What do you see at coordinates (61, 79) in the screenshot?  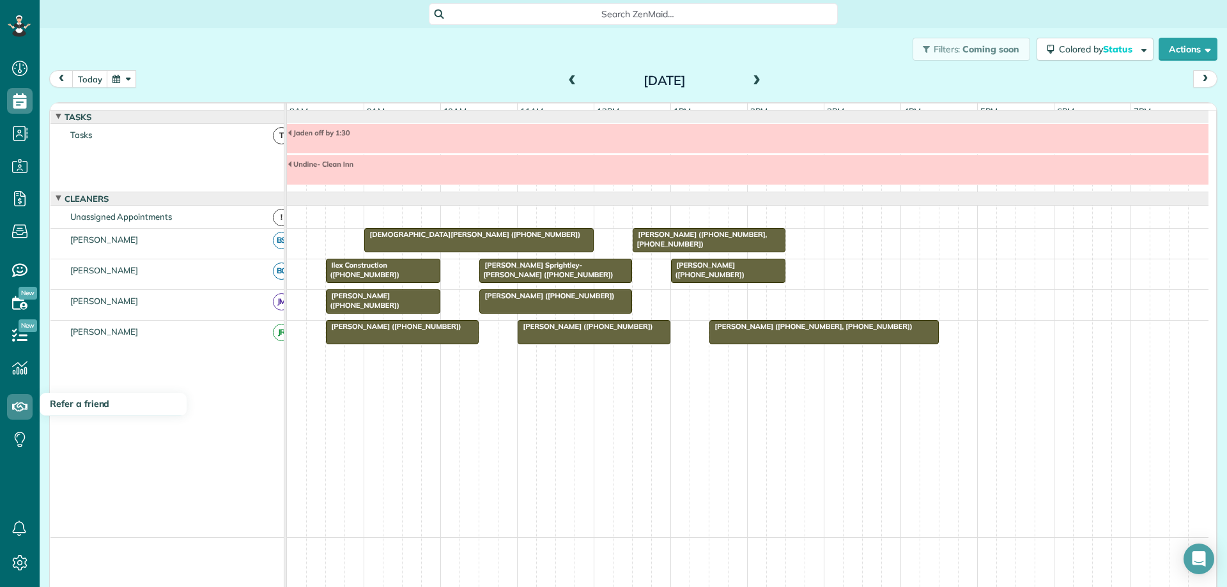 I see `button: prev` at bounding box center [61, 79].